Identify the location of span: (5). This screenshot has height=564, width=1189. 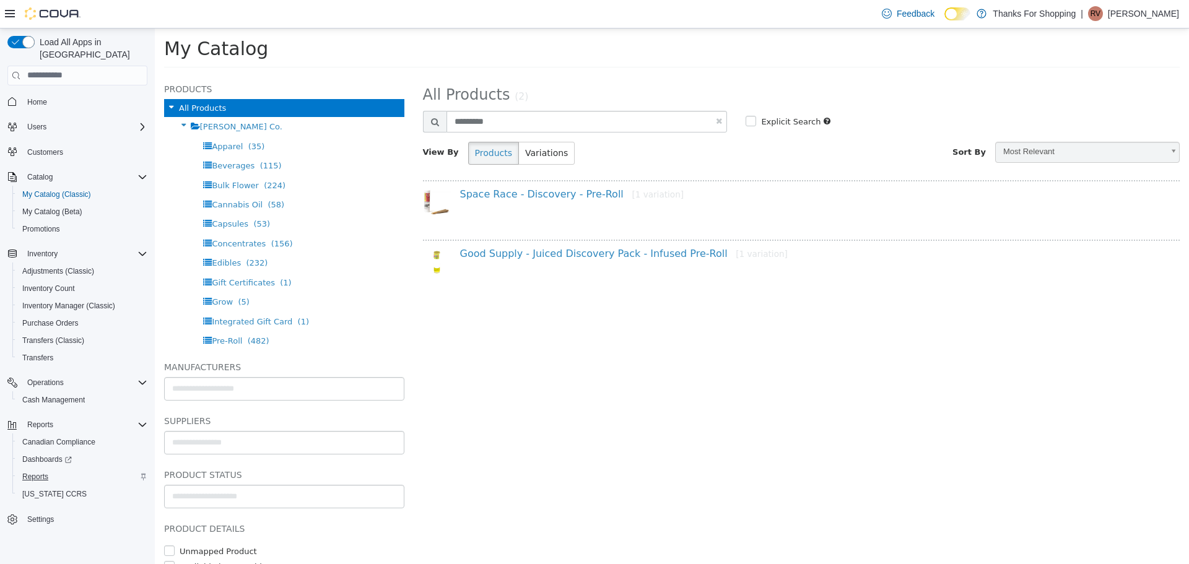
(89, 273).